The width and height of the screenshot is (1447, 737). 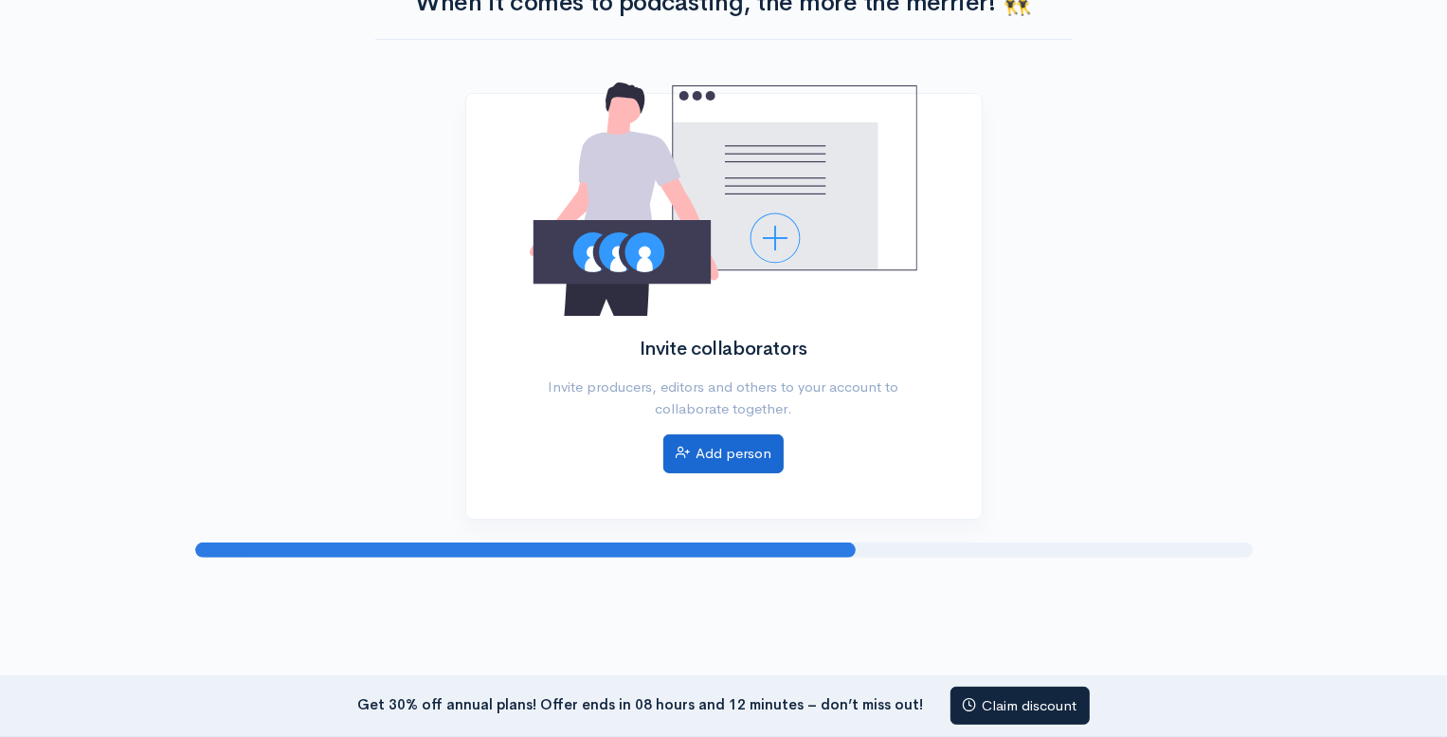 What do you see at coordinates (723, 199) in the screenshot?
I see `img: Invite a collaborator` at bounding box center [723, 199].